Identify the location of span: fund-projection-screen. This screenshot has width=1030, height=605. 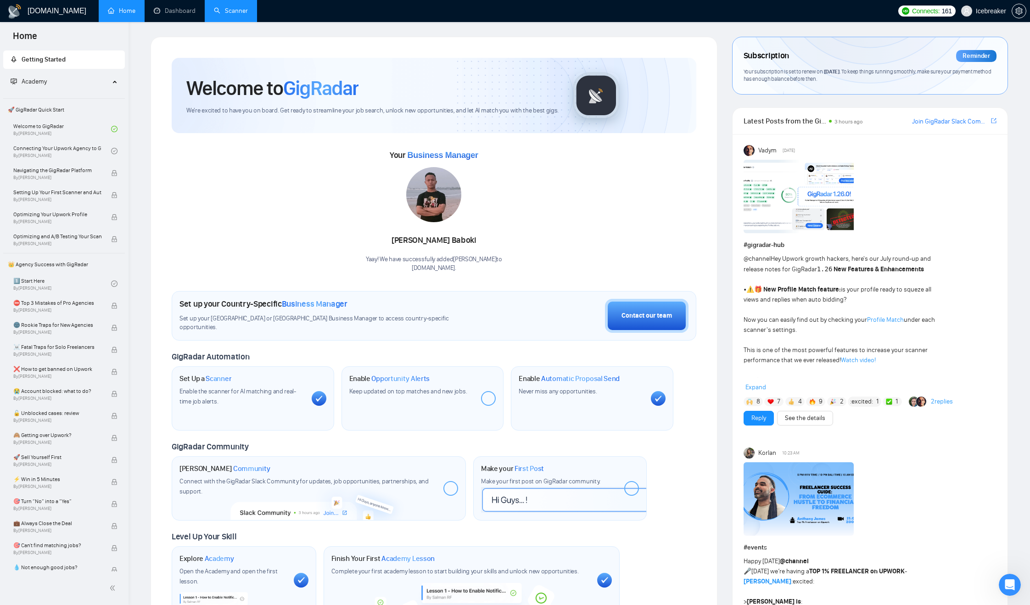
(14, 81).